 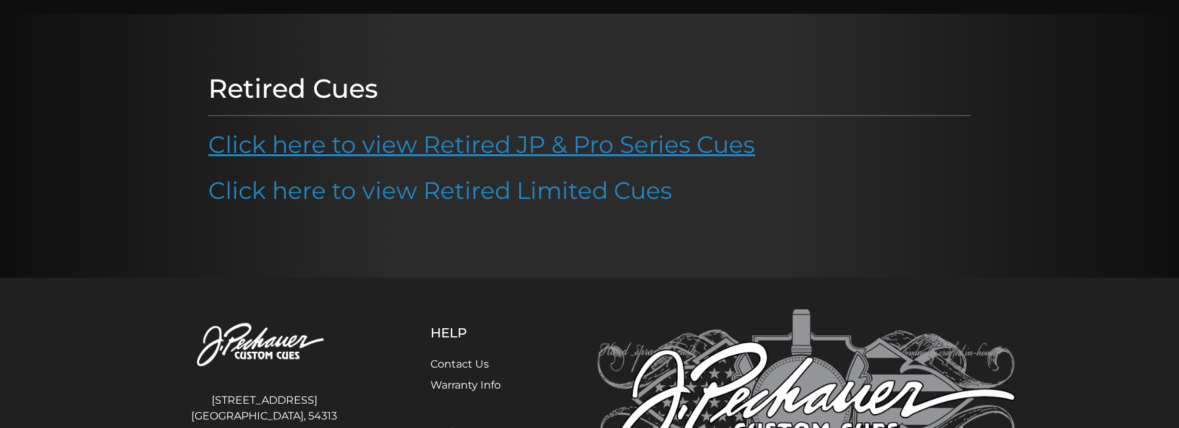 What do you see at coordinates (459, 364) in the screenshot?
I see `a: Contact Us` at bounding box center [459, 364].